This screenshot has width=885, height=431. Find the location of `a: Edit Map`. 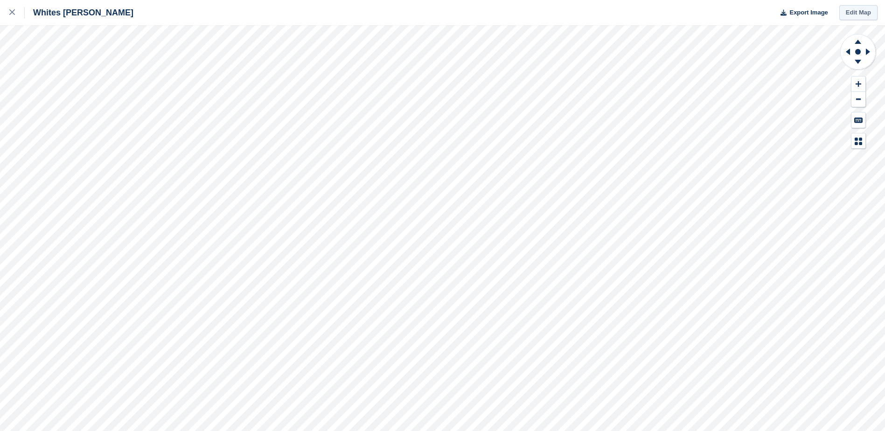

a: Edit Map is located at coordinates (858, 13).